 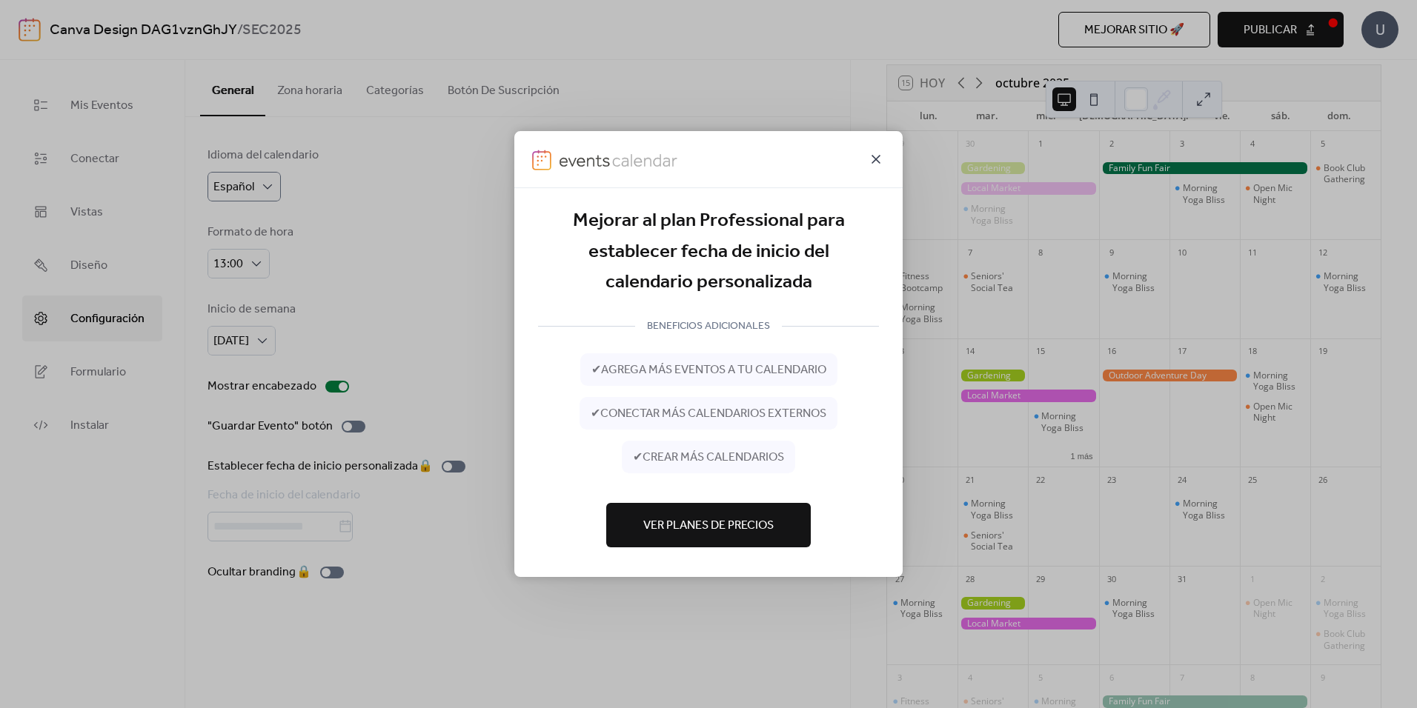 I want to click on span: Ver Planes de Precios, so click(x=708, y=526).